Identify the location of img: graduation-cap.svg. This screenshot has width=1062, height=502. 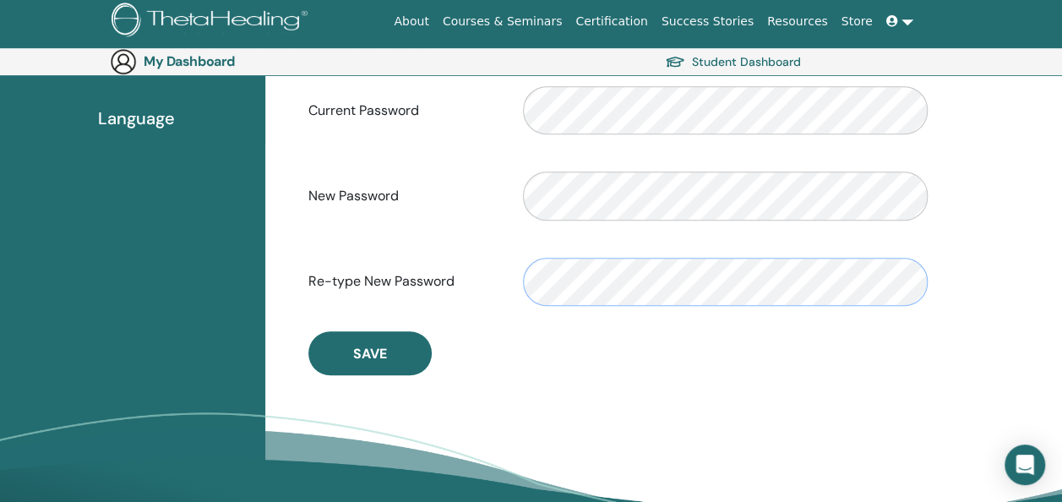
(675, 62).